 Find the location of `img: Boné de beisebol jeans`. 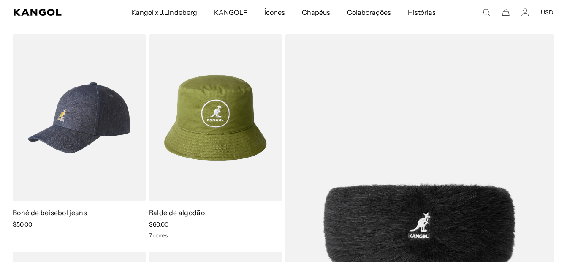

img: Boné de beisebol jeans is located at coordinates (79, 117).